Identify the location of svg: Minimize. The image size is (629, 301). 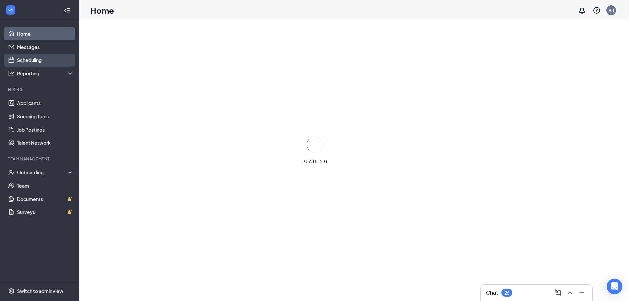
(581, 292).